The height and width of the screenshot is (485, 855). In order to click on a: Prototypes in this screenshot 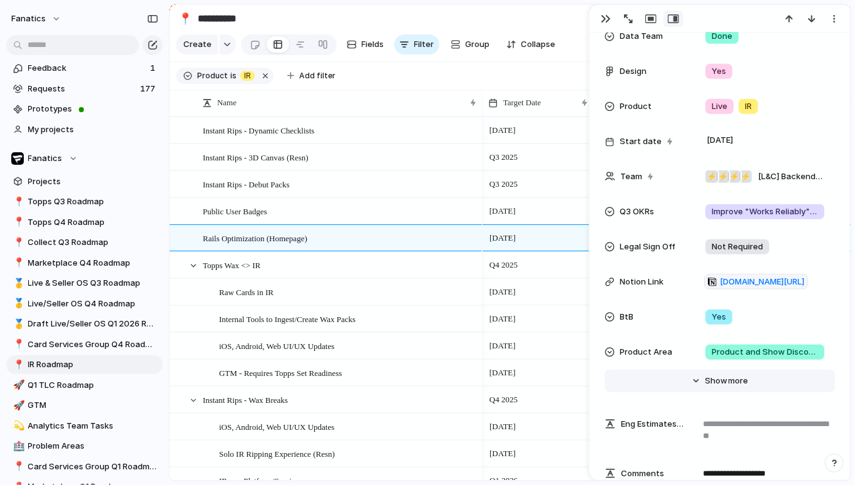, I will do `click(85, 109)`.